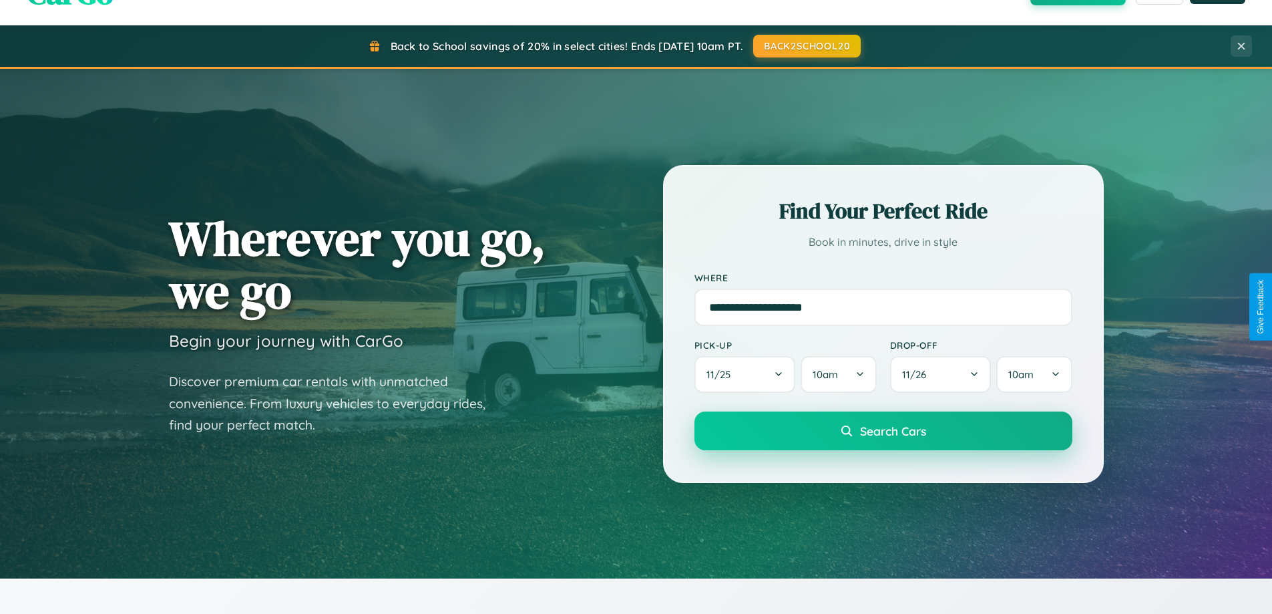 This screenshot has height=614, width=1272. What do you see at coordinates (745, 374) in the screenshot?
I see `button: 11/25` at bounding box center [745, 374].